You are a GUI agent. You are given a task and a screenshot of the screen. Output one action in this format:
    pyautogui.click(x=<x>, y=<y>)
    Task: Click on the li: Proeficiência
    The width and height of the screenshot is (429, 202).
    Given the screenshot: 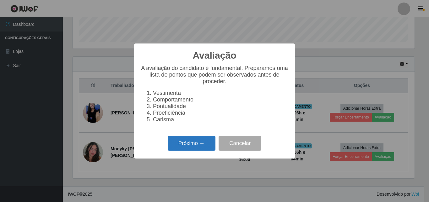 What is the action you would take?
    pyautogui.click(x=221, y=113)
    